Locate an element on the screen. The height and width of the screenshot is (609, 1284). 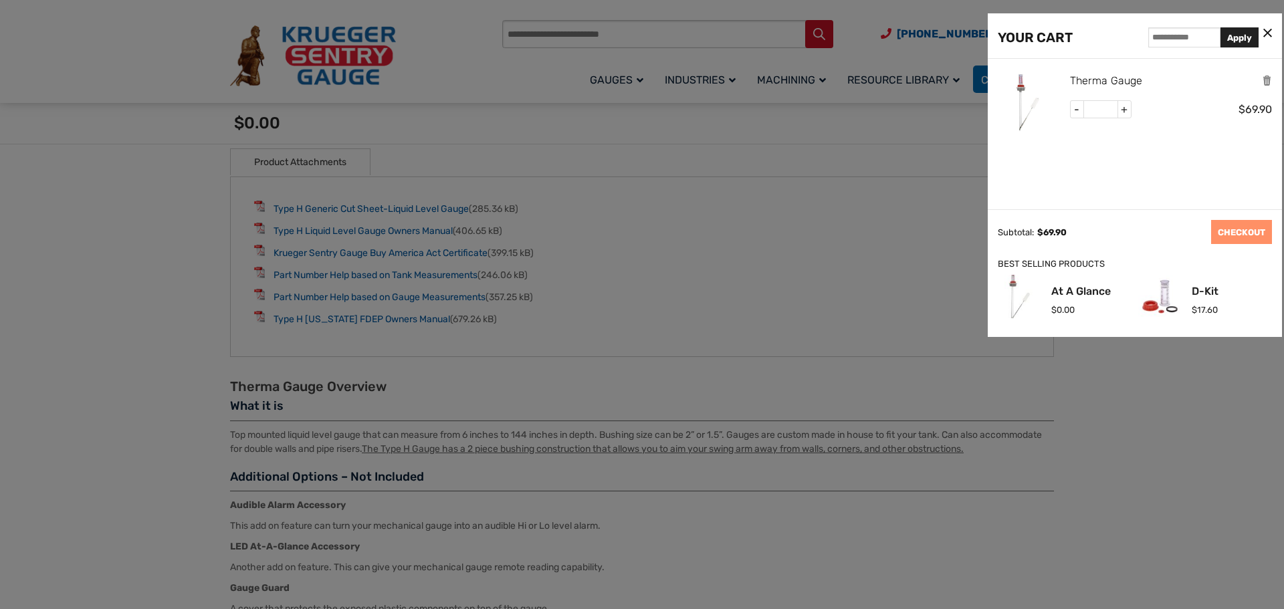
div: YOUR CART is located at coordinates (1035, 37).